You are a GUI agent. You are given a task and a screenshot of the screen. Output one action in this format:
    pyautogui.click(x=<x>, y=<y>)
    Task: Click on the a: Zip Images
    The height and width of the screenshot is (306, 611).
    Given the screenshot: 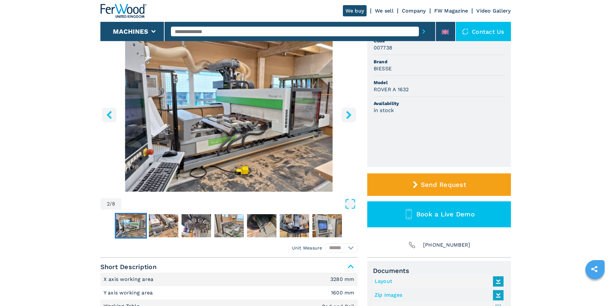 What is the action you would take?
    pyautogui.click(x=438, y=295)
    